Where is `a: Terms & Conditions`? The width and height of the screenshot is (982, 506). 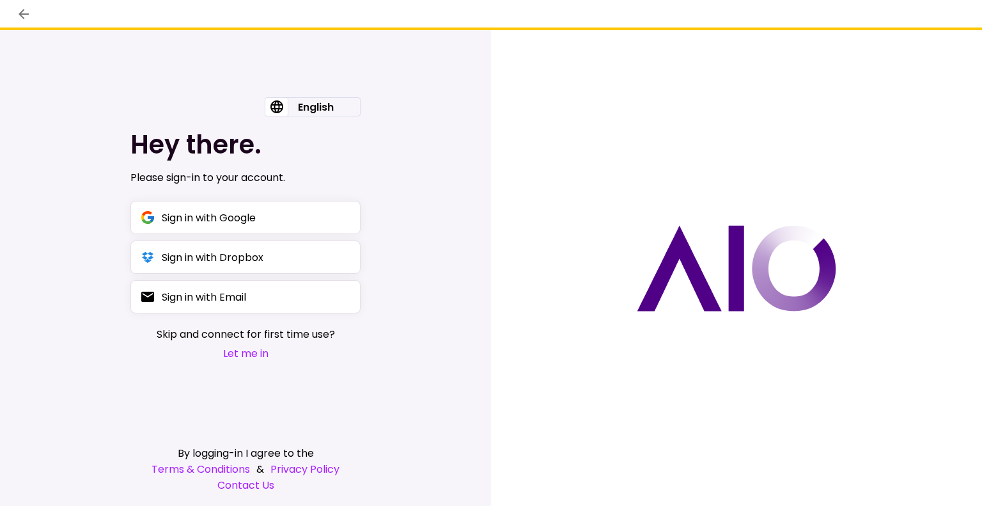
a: Terms & Conditions is located at coordinates (201, 469).